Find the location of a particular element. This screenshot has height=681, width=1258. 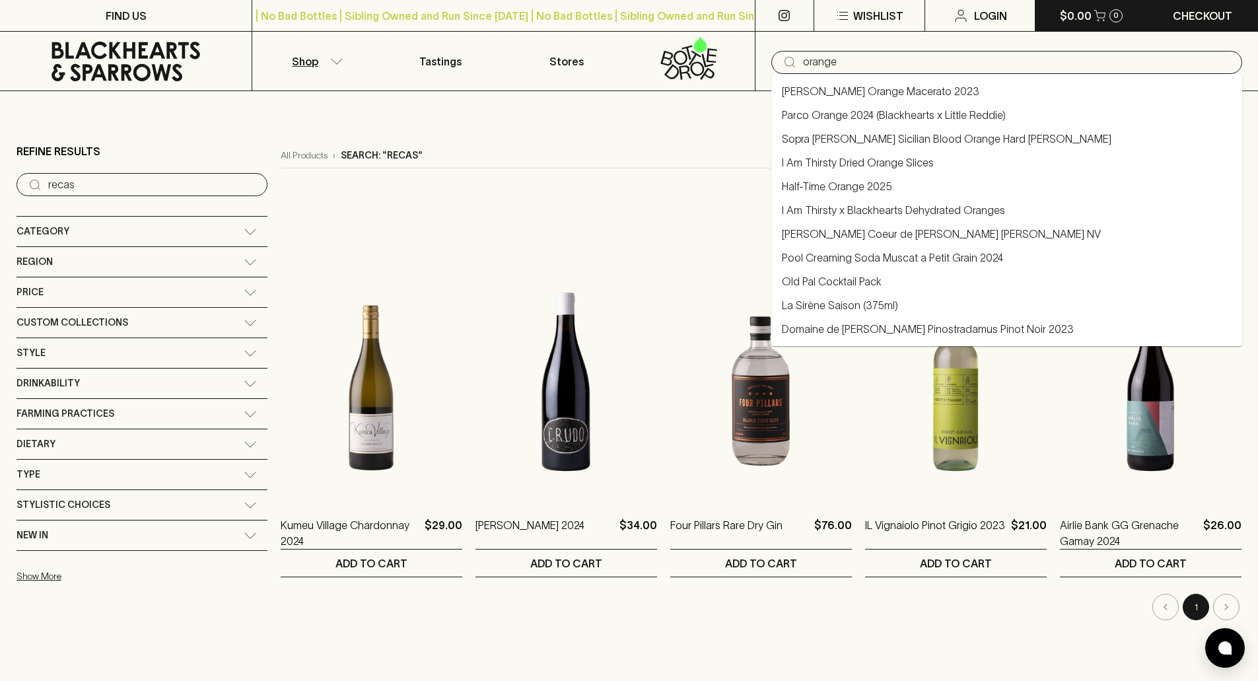

a: IL Vignaiolo Pinot Grigio 2023 is located at coordinates (935, 533).